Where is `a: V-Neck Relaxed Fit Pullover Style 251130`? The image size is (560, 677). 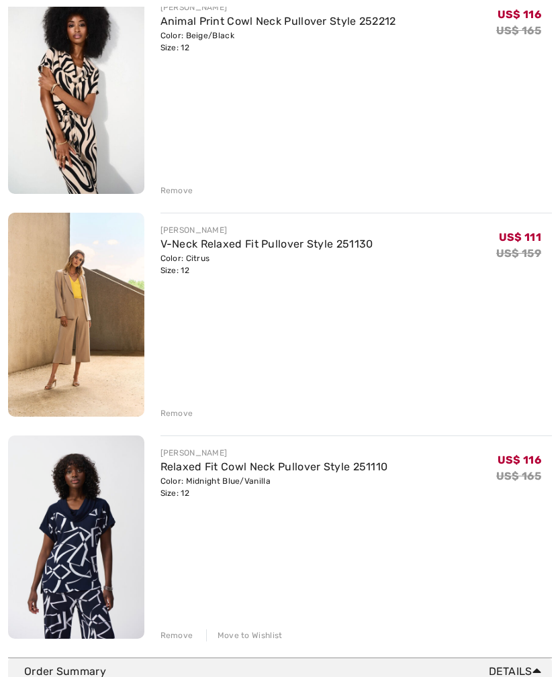
a: V-Neck Relaxed Fit Pullover Style 251130 is located at coordinates (266, 244).